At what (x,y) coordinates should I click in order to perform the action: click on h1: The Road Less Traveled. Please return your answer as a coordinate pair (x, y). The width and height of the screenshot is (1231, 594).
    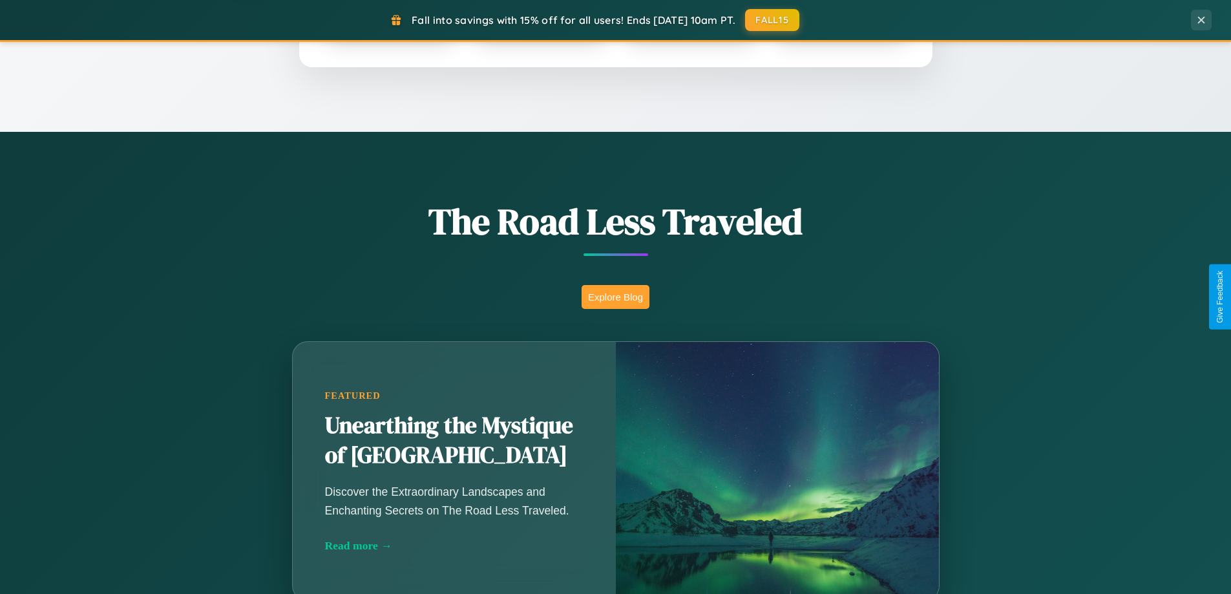
    Looking at the image, I should click on (616, 221).